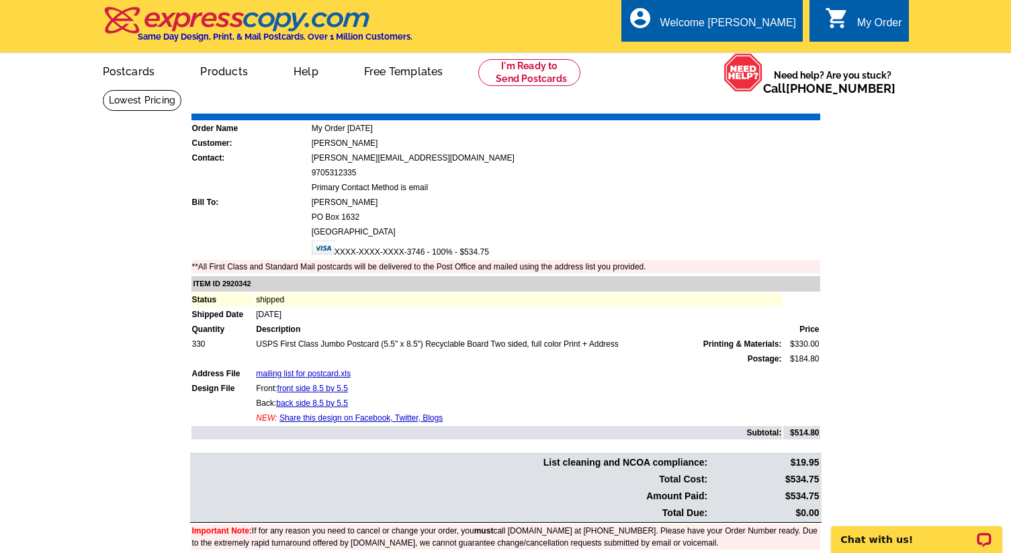 The height and width of the screenshot is (553, 1011). Describe the element at coordinates (303, 374) in the screenshot. I see `a: mailing list for postcard.xls` at that location.